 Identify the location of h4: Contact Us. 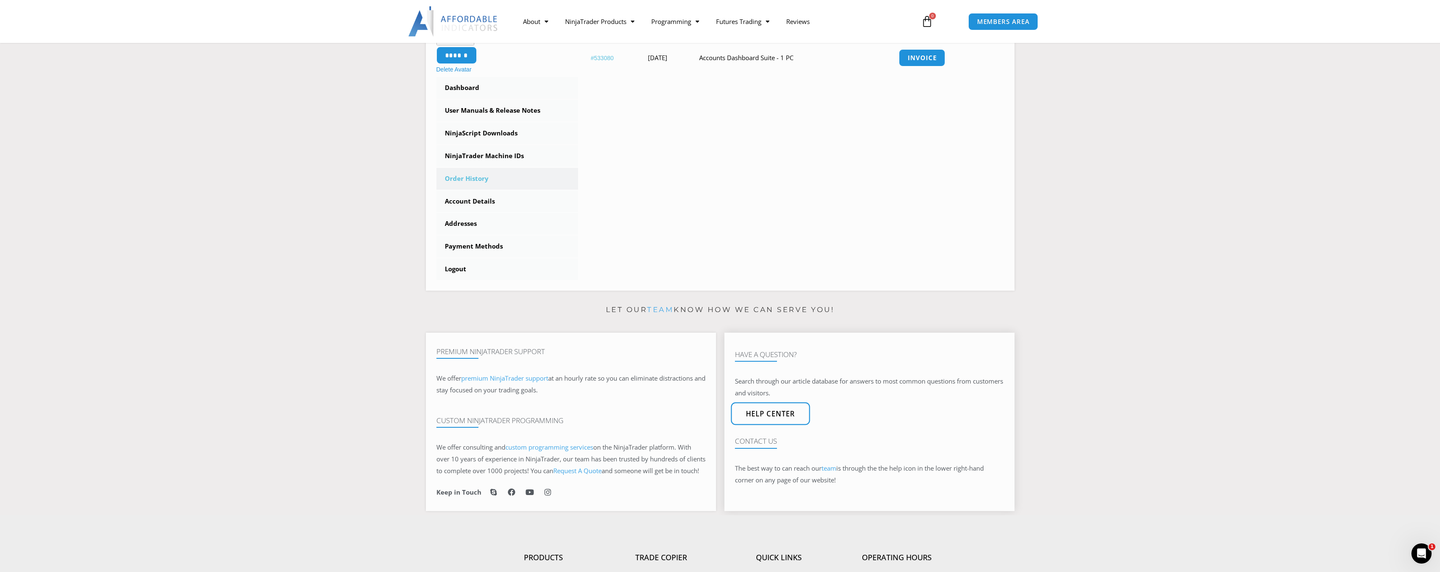
(870, 441).